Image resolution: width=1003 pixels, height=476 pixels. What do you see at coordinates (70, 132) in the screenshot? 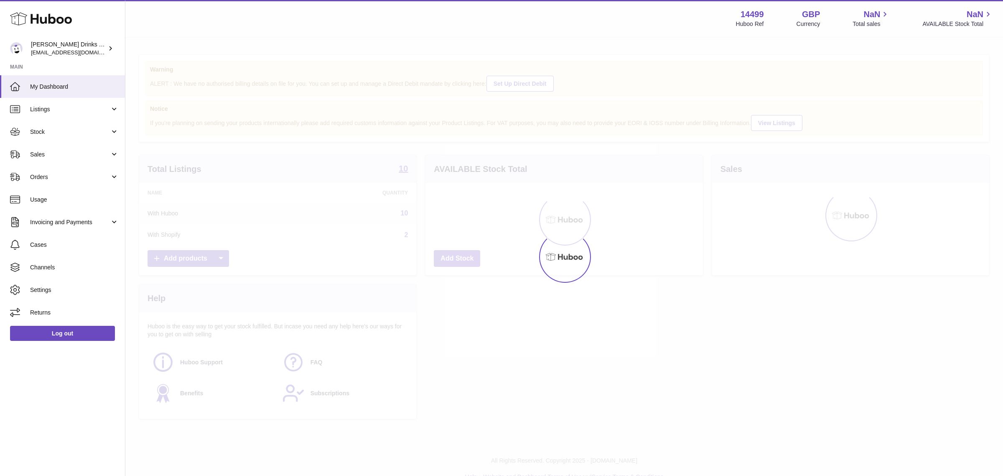
I see `span: Stock` at bounding box center [70, 132].